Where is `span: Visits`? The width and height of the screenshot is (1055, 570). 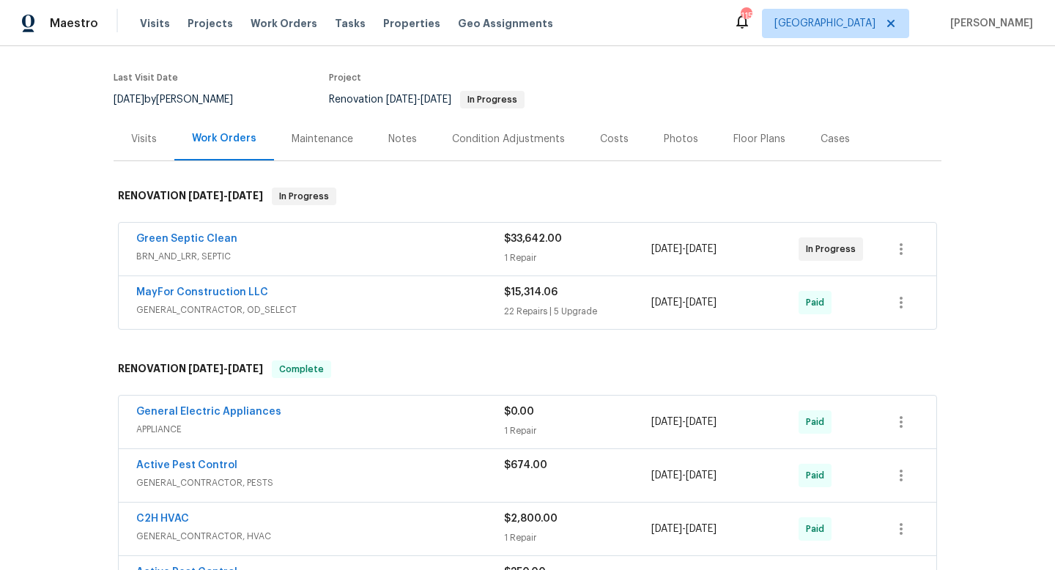
span: Visits is located at coordinates (155, 23).